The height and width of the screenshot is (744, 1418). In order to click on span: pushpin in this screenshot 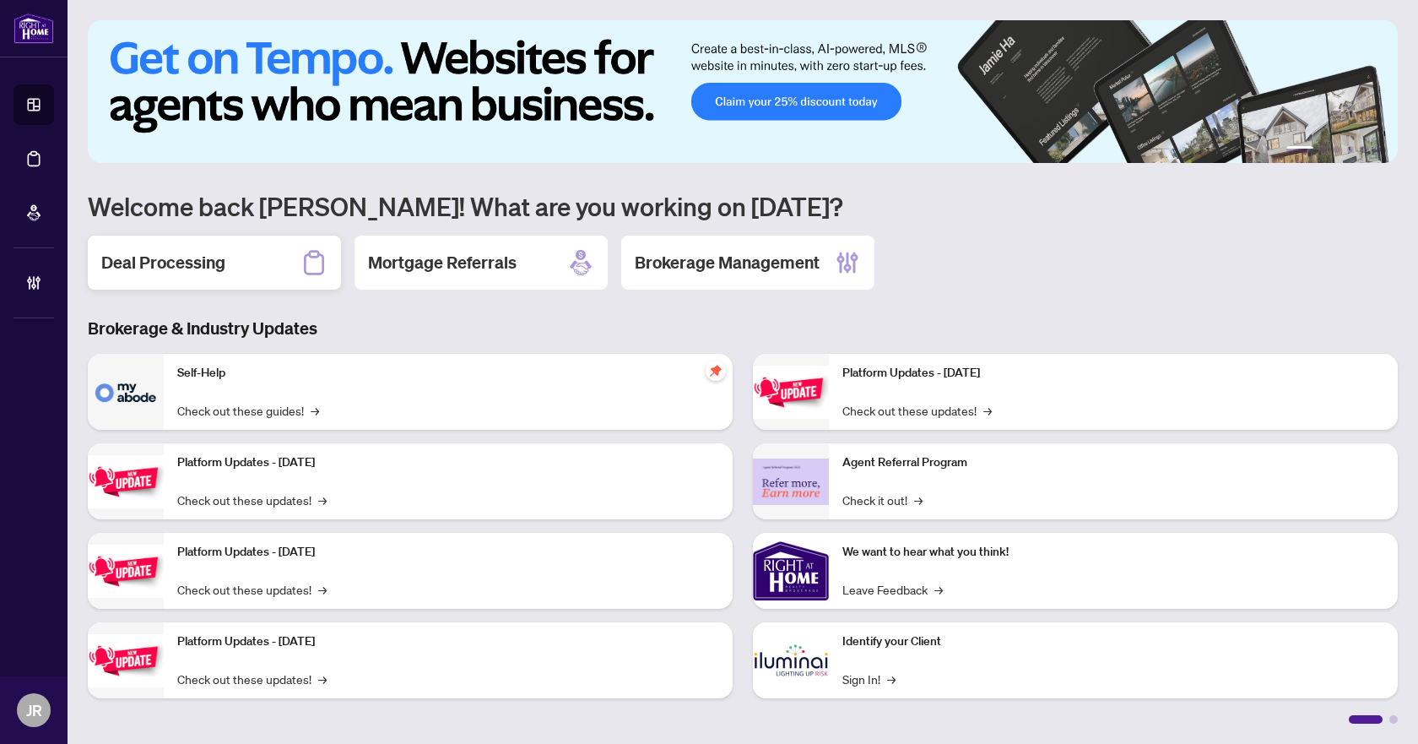, I will do `click(716, 371)`.